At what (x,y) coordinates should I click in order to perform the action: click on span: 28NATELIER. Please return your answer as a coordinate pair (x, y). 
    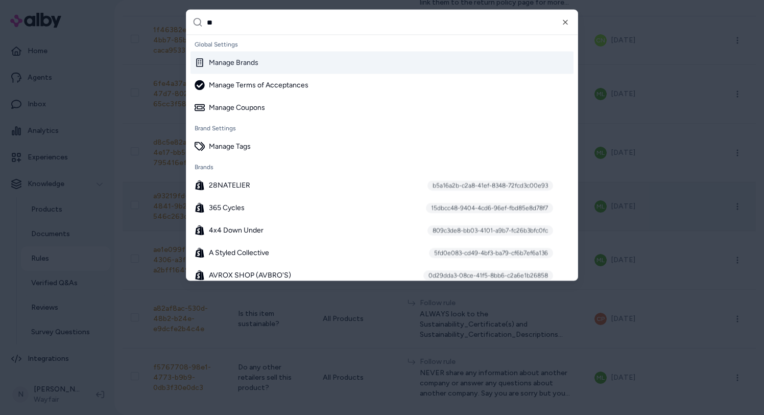
    Looking at the image, I should click on (229, 185).